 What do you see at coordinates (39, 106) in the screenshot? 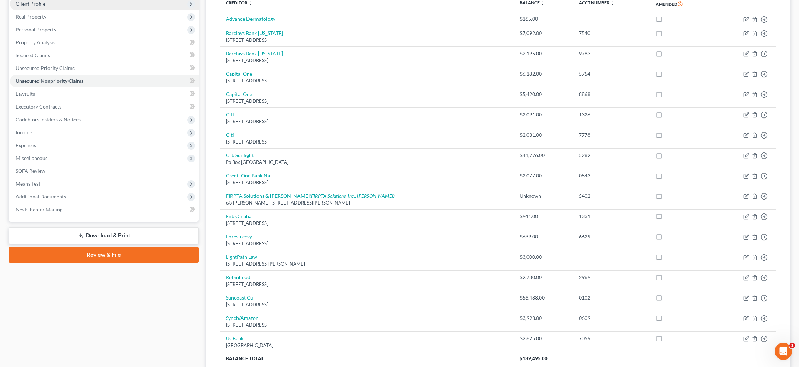
I see `span: Executory Contracts` at bounding box center [39, 106].